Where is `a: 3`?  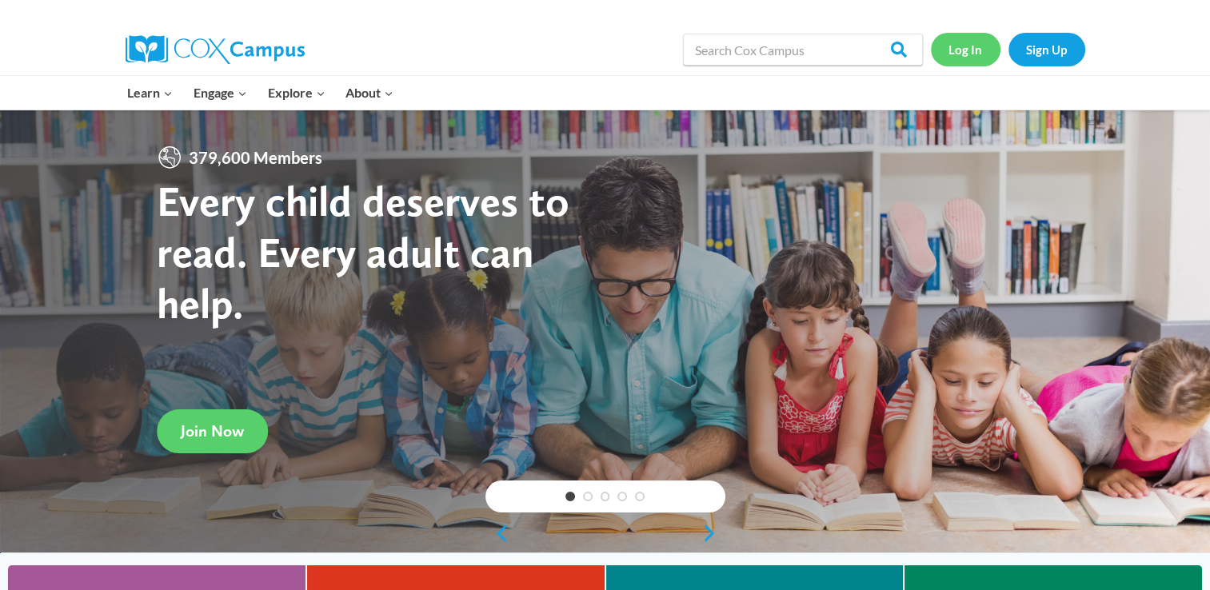
a: 3 is located at coordinates (605, 497).